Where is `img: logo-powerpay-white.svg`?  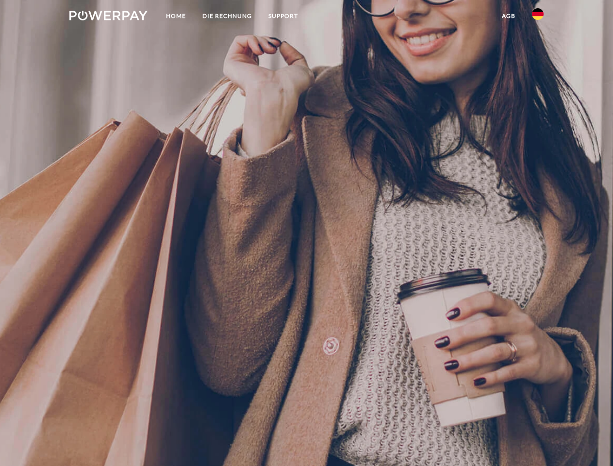 img: logo-powerpay-white.svg is located at coordinates (108, 16).